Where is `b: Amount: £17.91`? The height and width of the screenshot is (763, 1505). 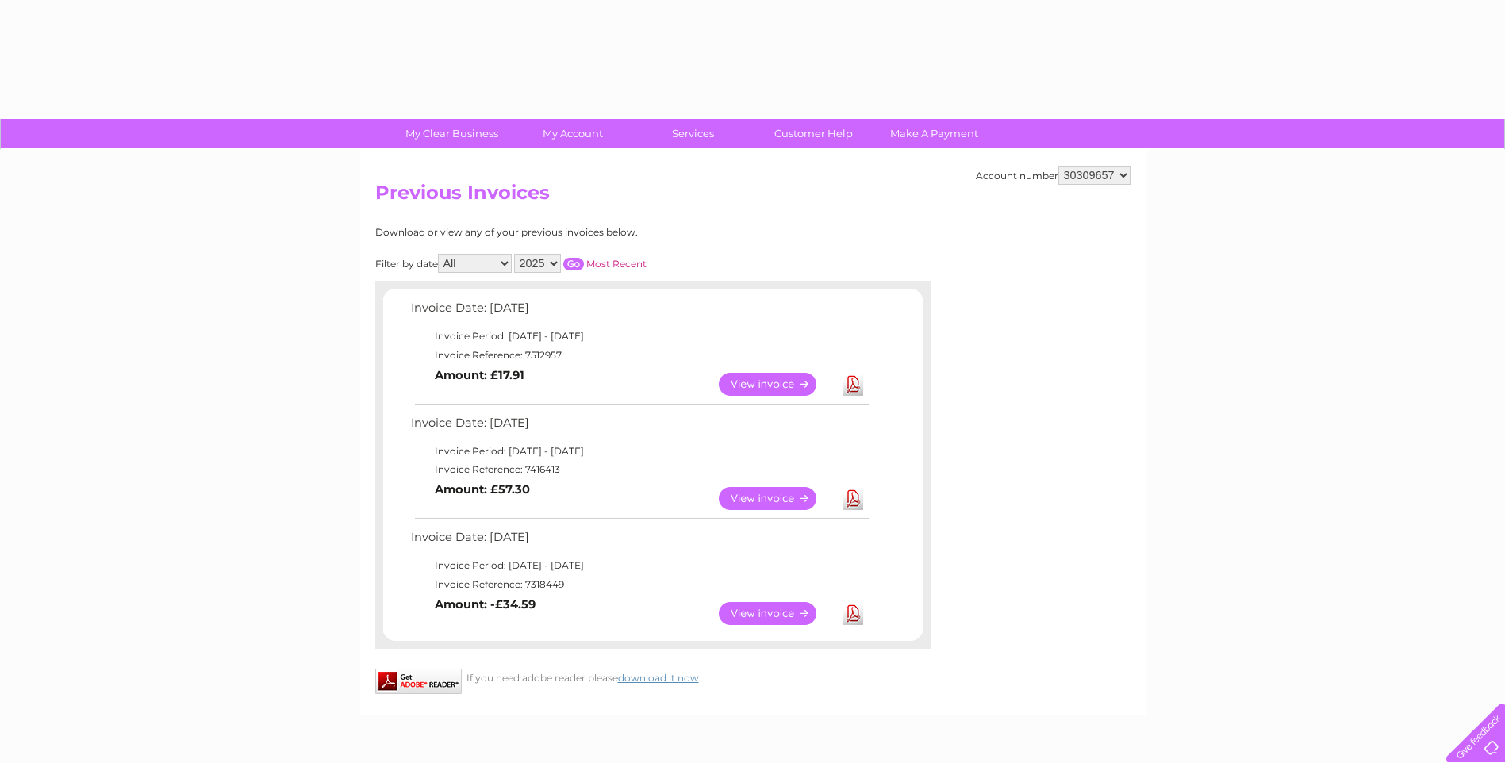 b: Amount: £17.91 is located at coordinates (479, 375).